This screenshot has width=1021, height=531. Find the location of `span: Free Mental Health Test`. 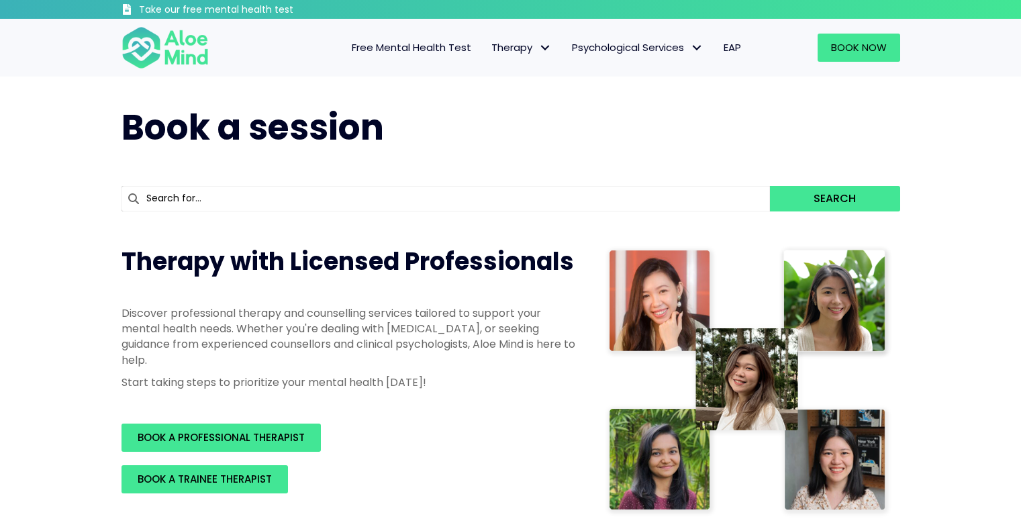

span: Free Mental Health Test is located at coordinates (412, 47).